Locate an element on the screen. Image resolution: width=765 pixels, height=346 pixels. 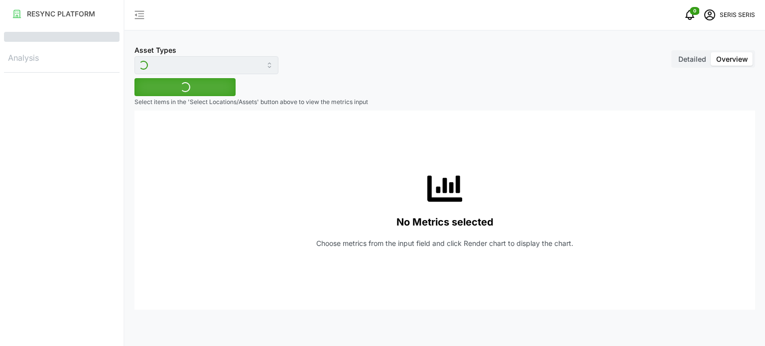
p: SERIS SERIS is located at coordinates (737, 15).